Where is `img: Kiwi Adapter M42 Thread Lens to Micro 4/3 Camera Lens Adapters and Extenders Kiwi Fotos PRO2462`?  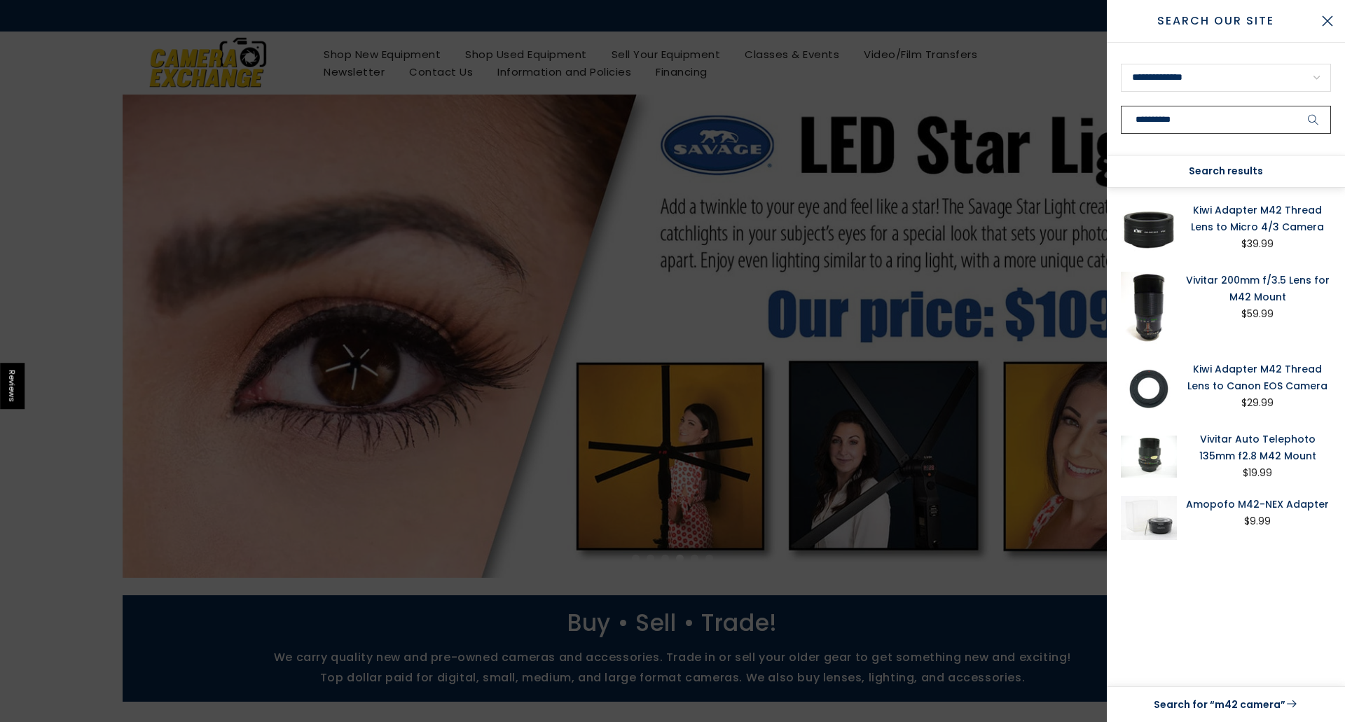 img: Kiwi Adapter M42 Thread Lens to Micro 4/3 Camera Lens Adapters and Extenders Kiwi Fotos PRO2462 is located at coordinates (1149, 230).